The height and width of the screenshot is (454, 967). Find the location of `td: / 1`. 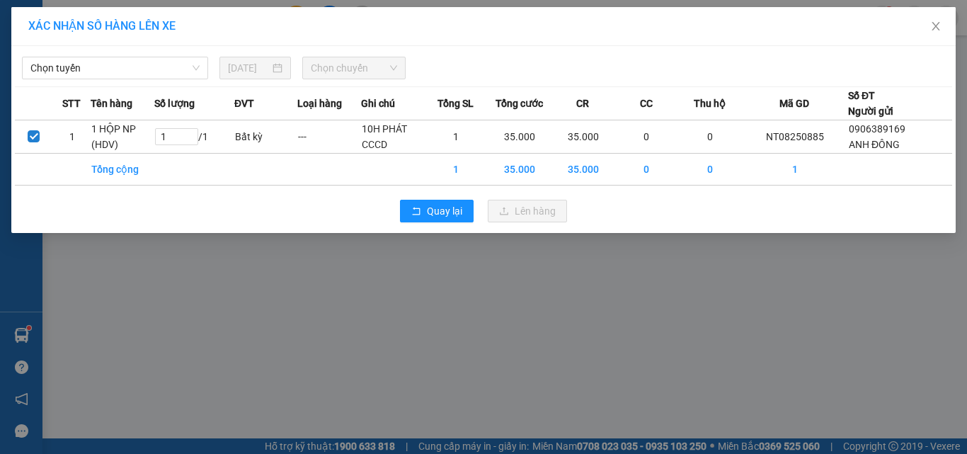

td: / 1 is located at coordinates (194, 137).